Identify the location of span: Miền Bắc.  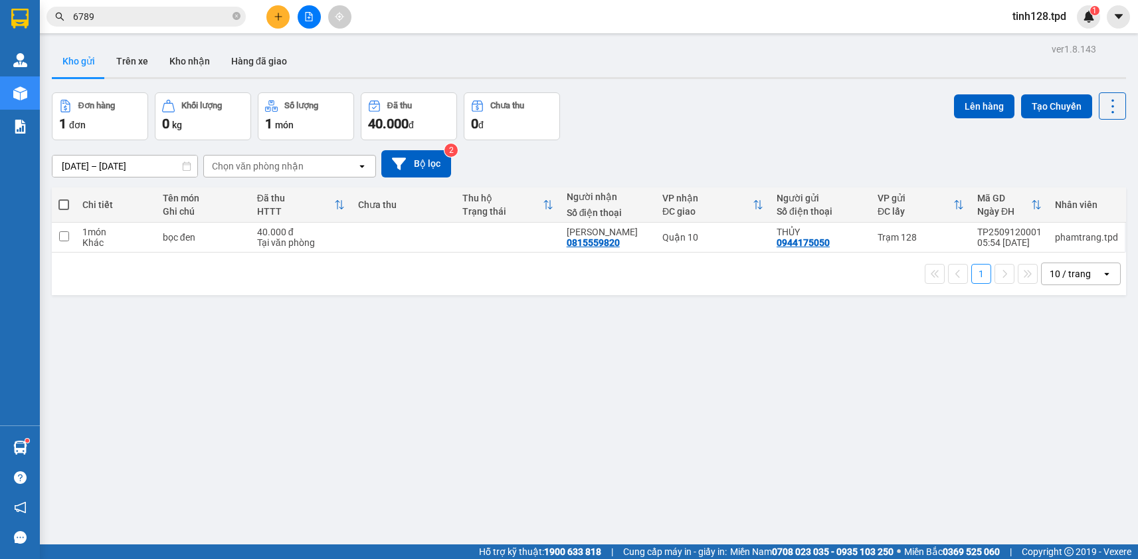
(952, 552).